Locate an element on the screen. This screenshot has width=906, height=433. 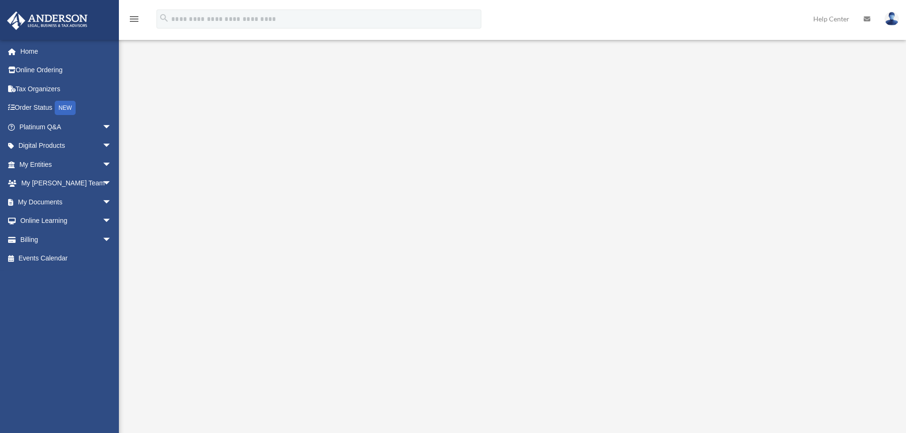
a: My Documentsarrow_drop_down is located at coordinates (66, 202).